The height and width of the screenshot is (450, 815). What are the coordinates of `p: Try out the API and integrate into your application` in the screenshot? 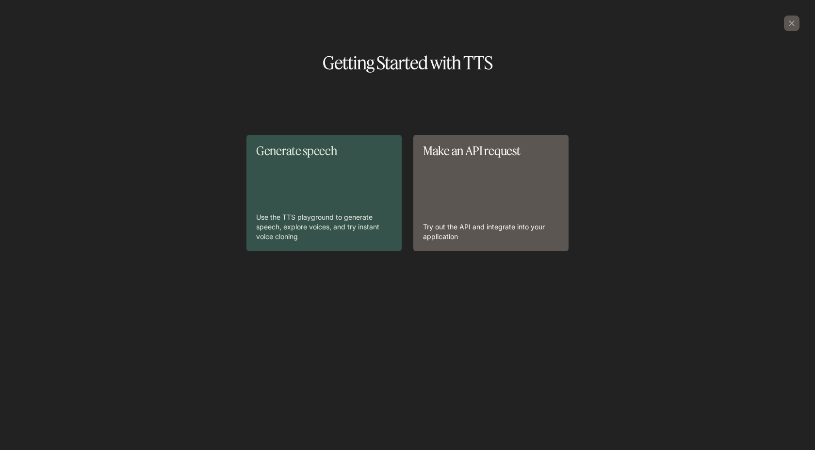 It's located at (491, 232).